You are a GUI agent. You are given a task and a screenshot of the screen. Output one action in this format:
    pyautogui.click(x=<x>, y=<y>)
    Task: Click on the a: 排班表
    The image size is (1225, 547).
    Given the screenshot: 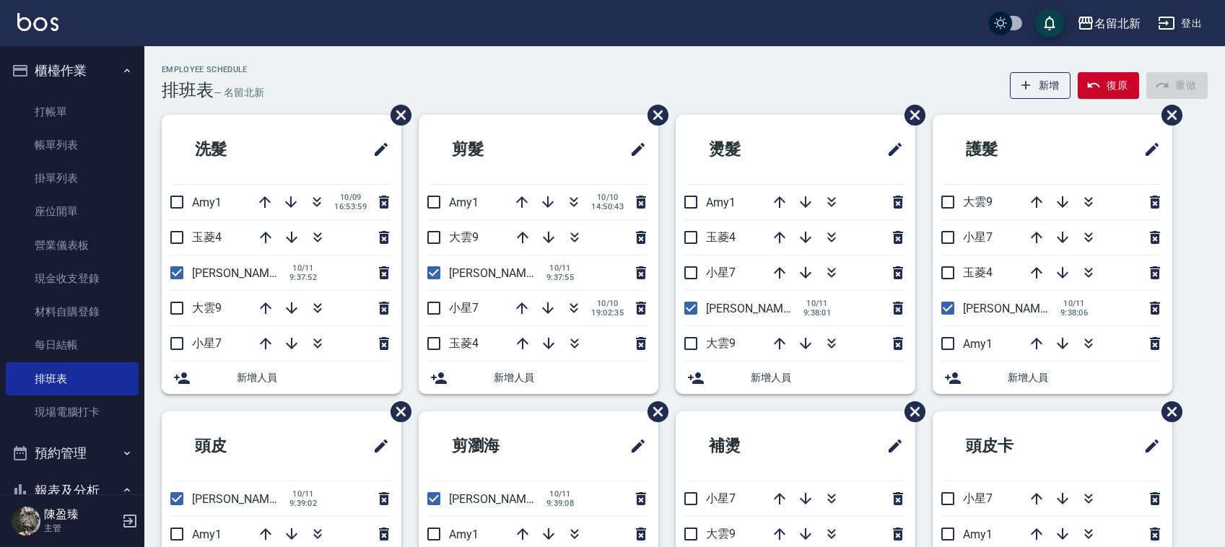 What is the action you would take?
    pyautogui.click(x=72, y=379)
    